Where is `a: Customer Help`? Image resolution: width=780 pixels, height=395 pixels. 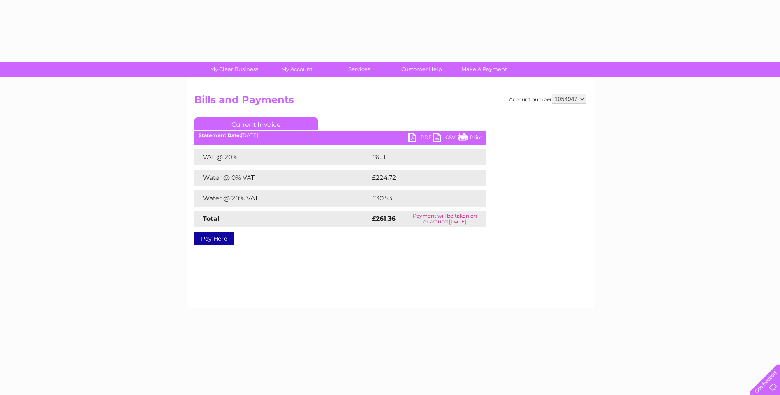
a: Customer Help is located at coordinates (421, 69).